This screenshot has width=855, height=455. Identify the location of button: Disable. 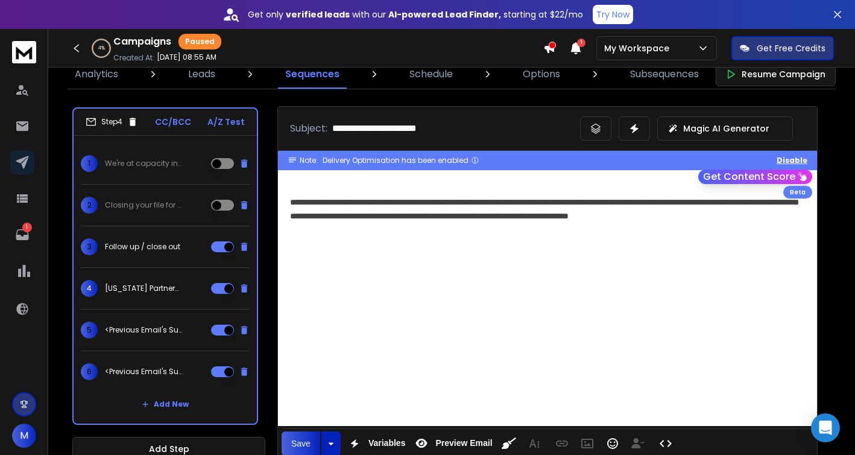
(792, 160).